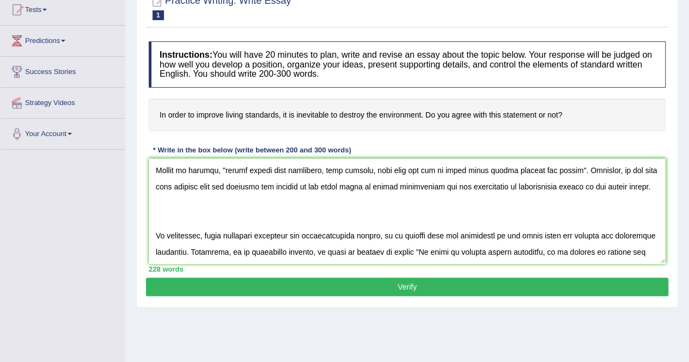 The width and height of the screenshot is (689, 362). Describe the element at coordinates (63, 70) in the screenshot. I see `a: Success Stories` at that location.